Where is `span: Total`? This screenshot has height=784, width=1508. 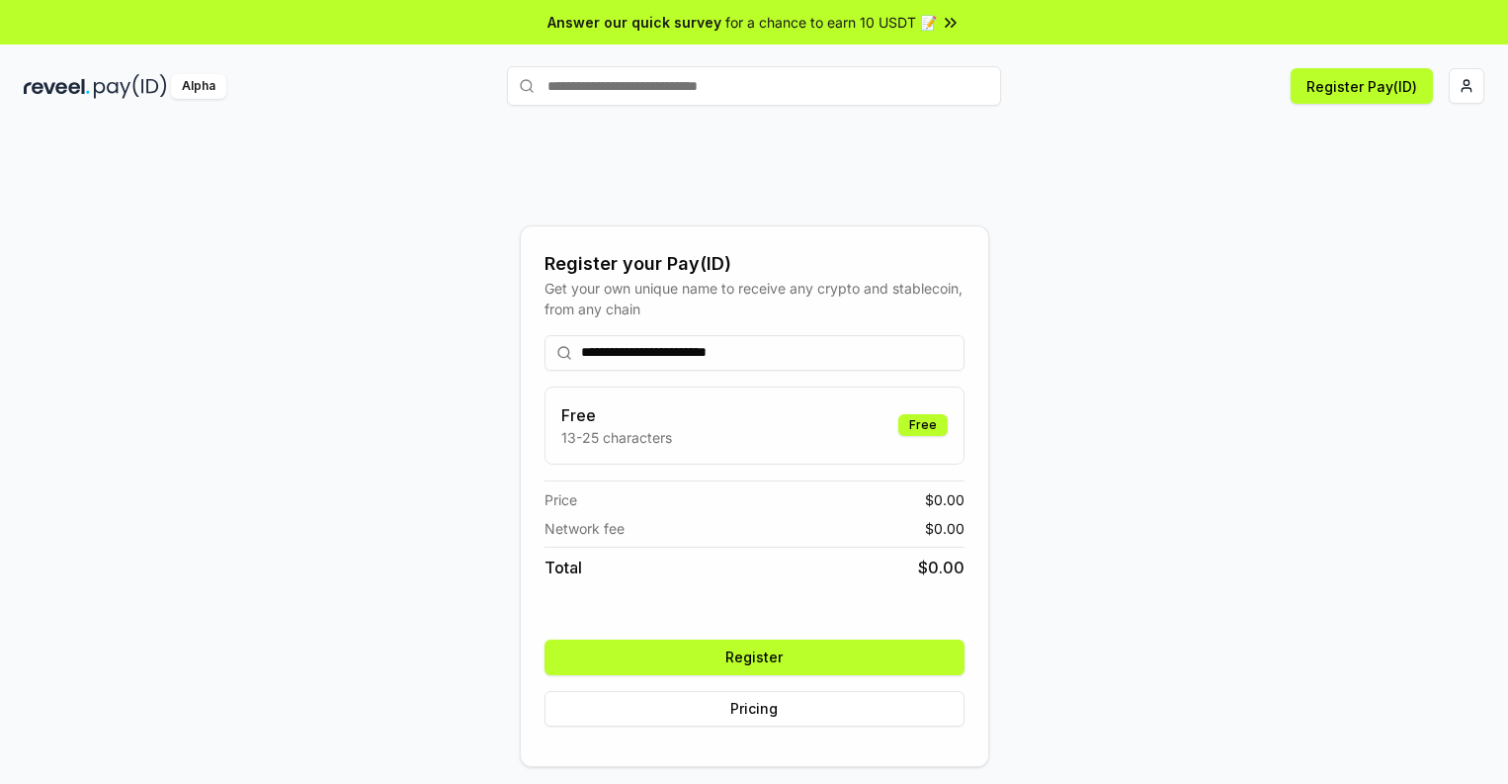
span: Total is located at coordinates (563, 567).